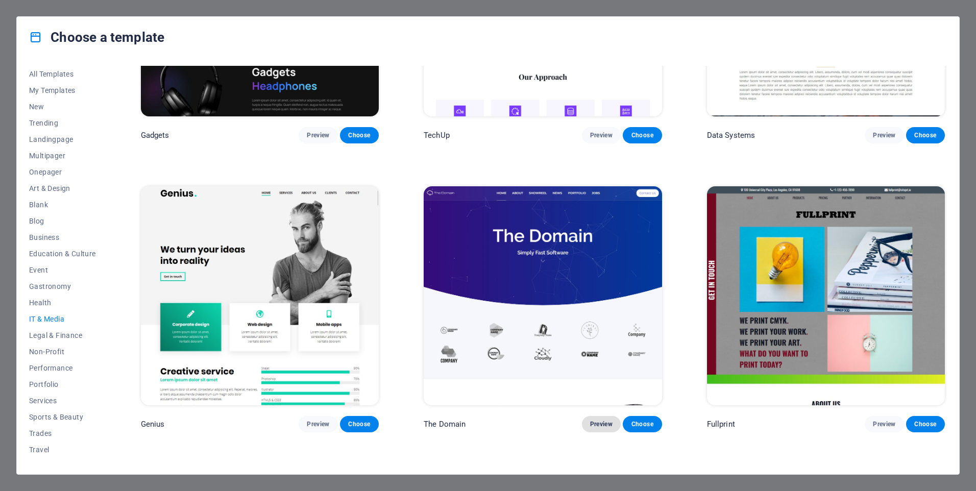 Image resolution: width=976 pixels, height=491 pixels. I want to click on button: Blog, so click(62, 221).